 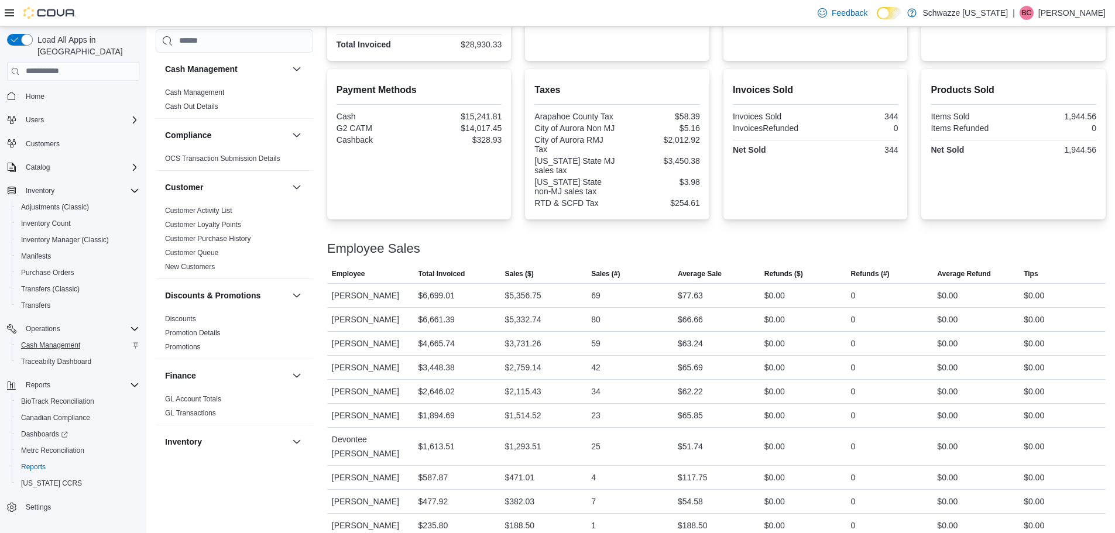 What do you see at coordinates (364, 44) in the screenshot?
I see `strong: Total Invoiced` at bounding box center [364, 44].